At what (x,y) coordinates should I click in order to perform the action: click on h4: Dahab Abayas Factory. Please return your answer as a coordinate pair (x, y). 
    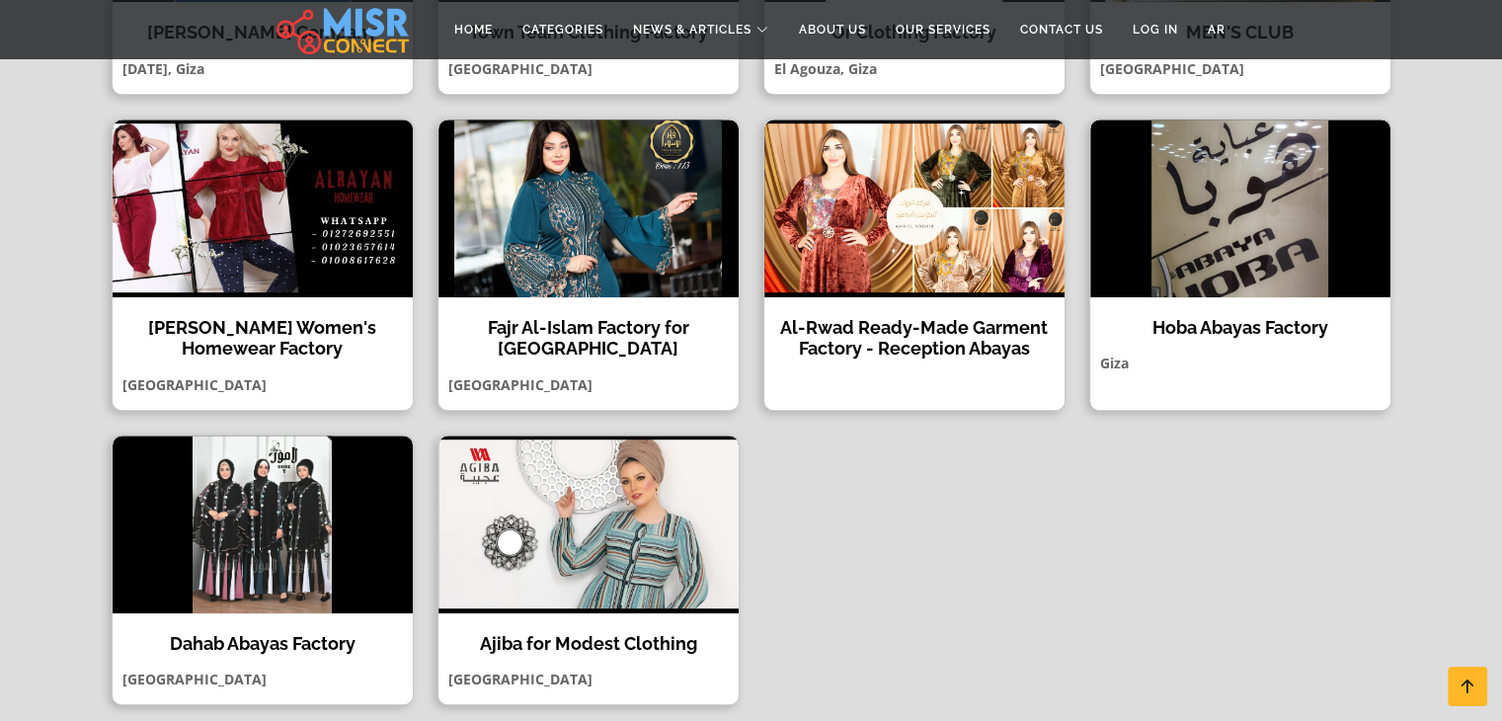
    Looking at the image, I should click on (263, 644).